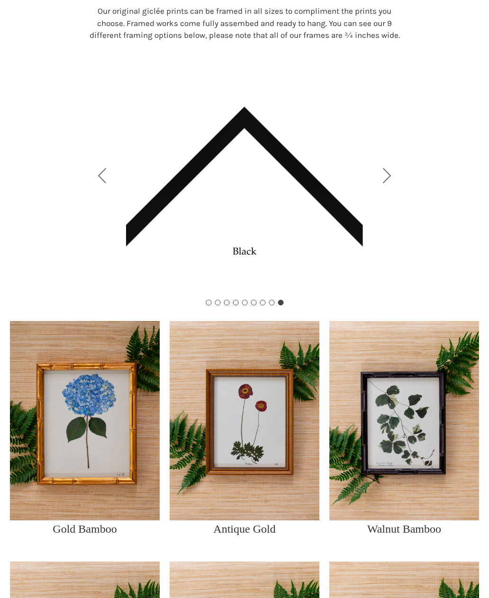 The height and width of the screenshot is (598, 489). Describe the element at coordinates (244, 529) in the screenshot. I see `p: Antique Gold` at that location.